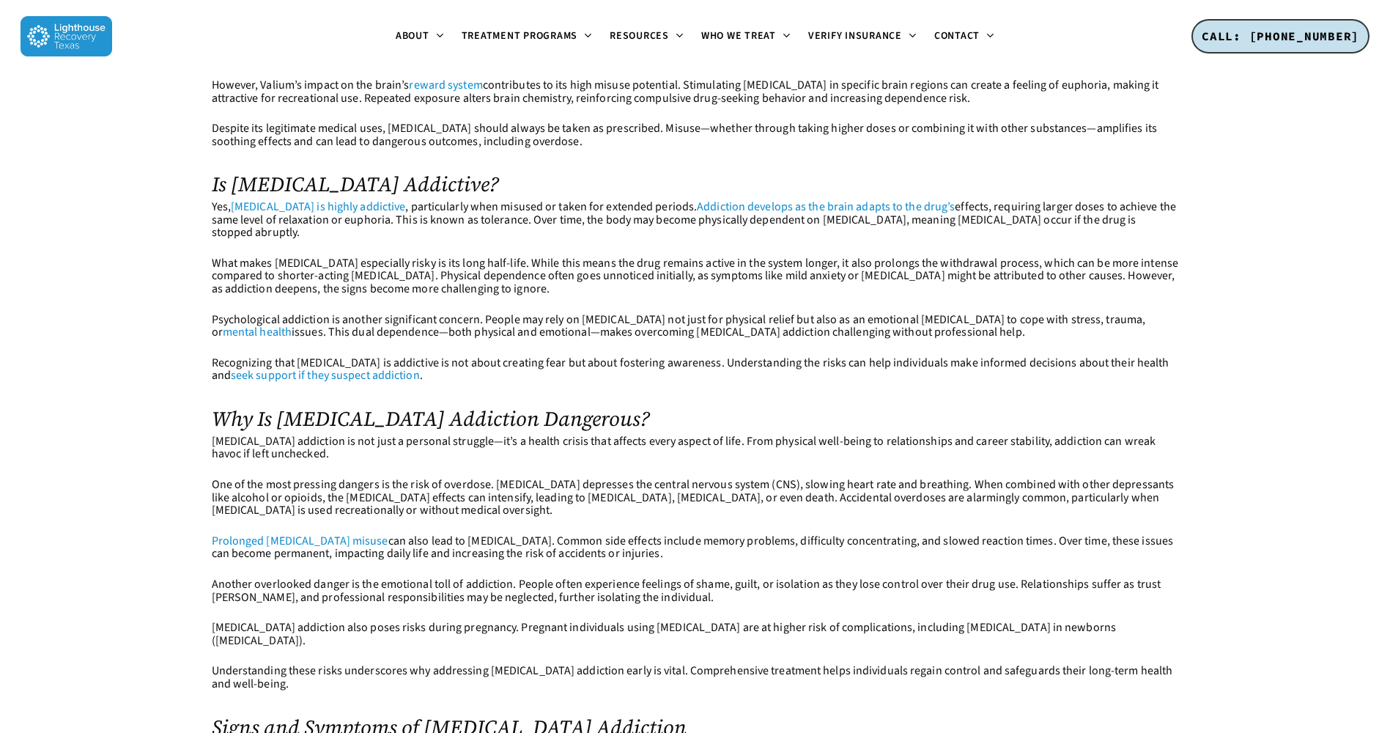  What do you see at coordinates (957, 36) in the screenshot?
I see `span: Contact` at bounding box center [957, 36].